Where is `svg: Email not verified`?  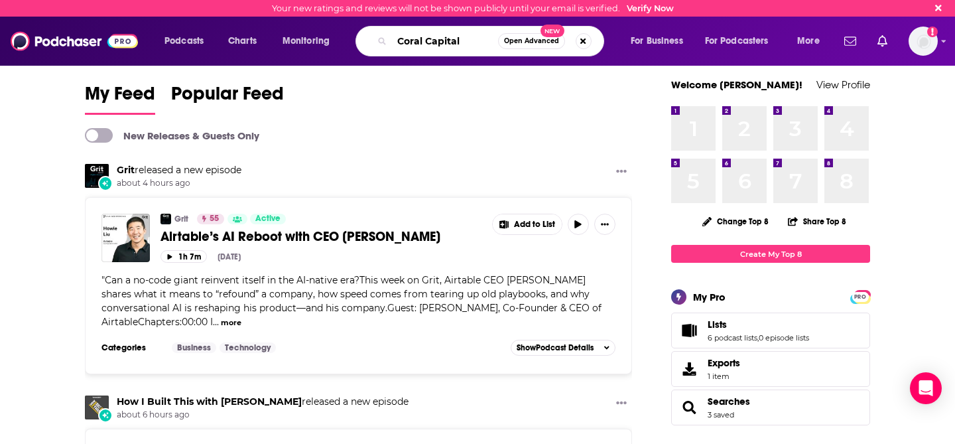 svg: Email not verified is located at coordinates (932, 32).